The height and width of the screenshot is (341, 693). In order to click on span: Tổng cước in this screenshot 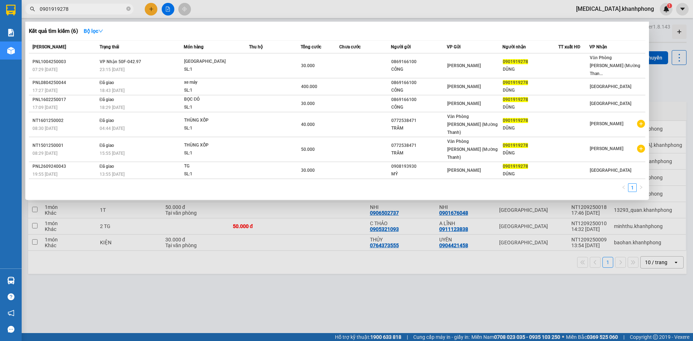, I will do `click(311, 47)`.